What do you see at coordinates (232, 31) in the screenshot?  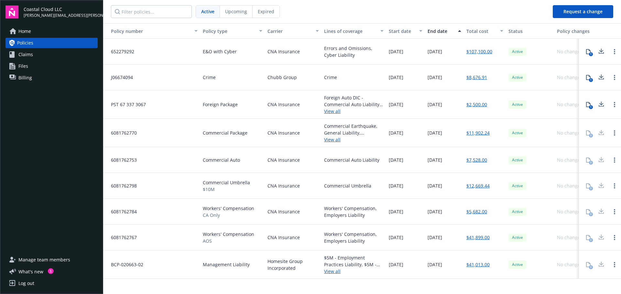 I see `button: Policy type` at bounding box center [232, 31].